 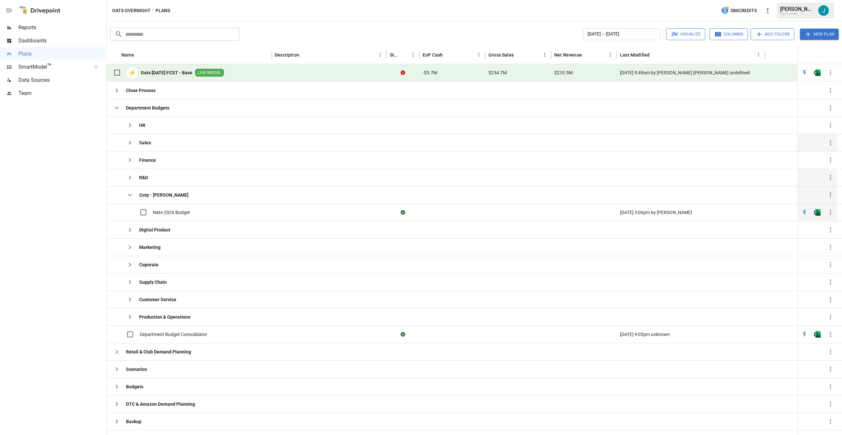 I want to click on button: New Plan, so click(x=820, y=34).